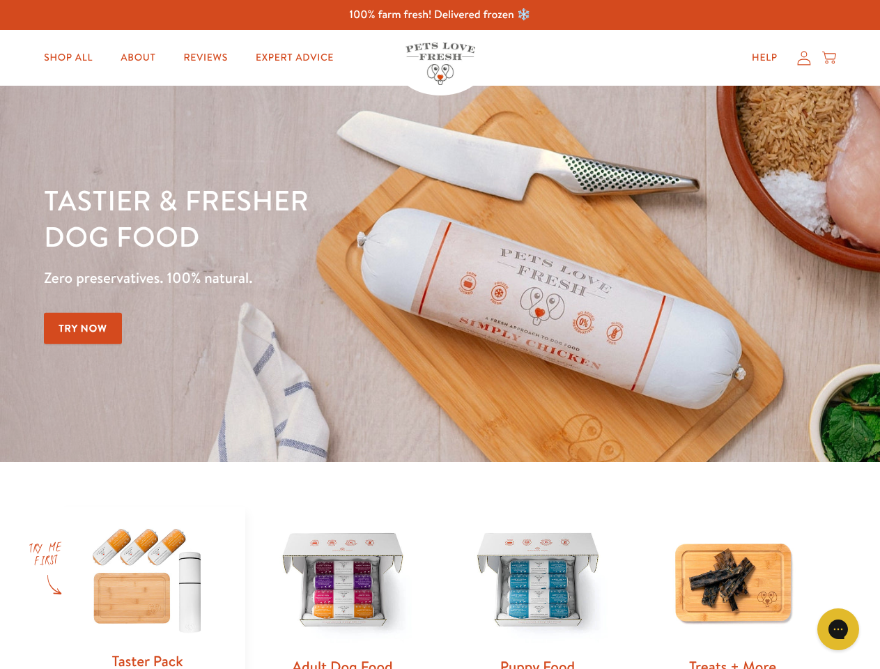 This screenshot has width=880, height=669. What do you see at coordinates (205, 58) in the screenshot?
I see `a: Reviews` at bounding box center [205, 58].